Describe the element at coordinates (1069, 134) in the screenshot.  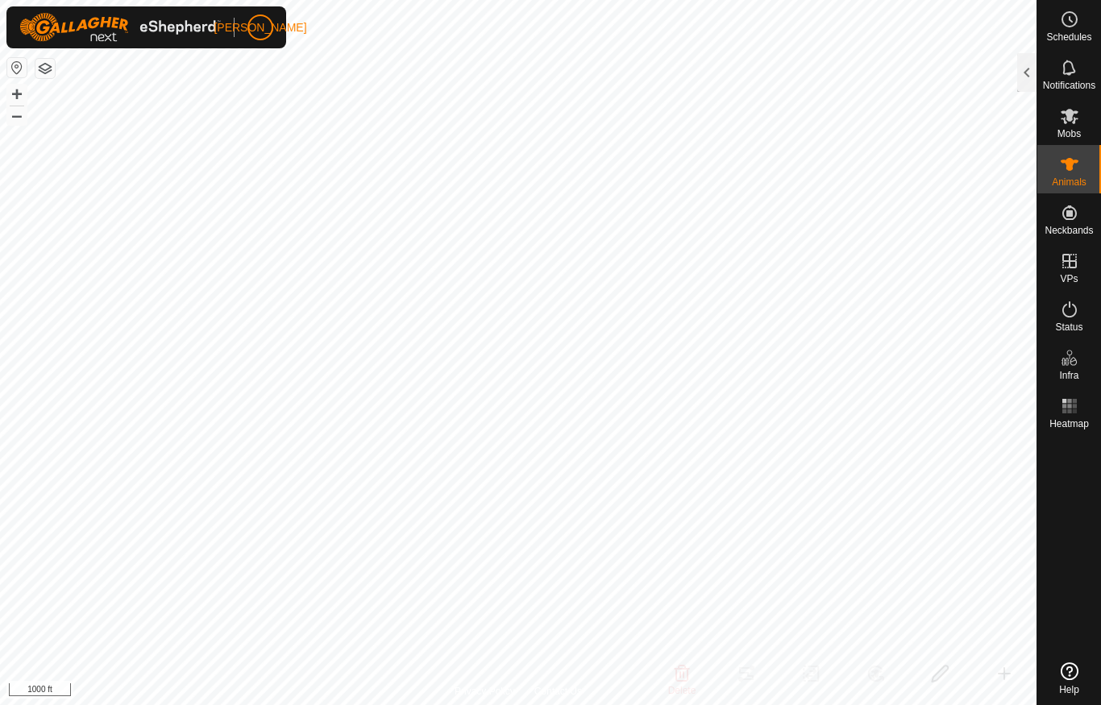
I see `span: Mobs` at that location.